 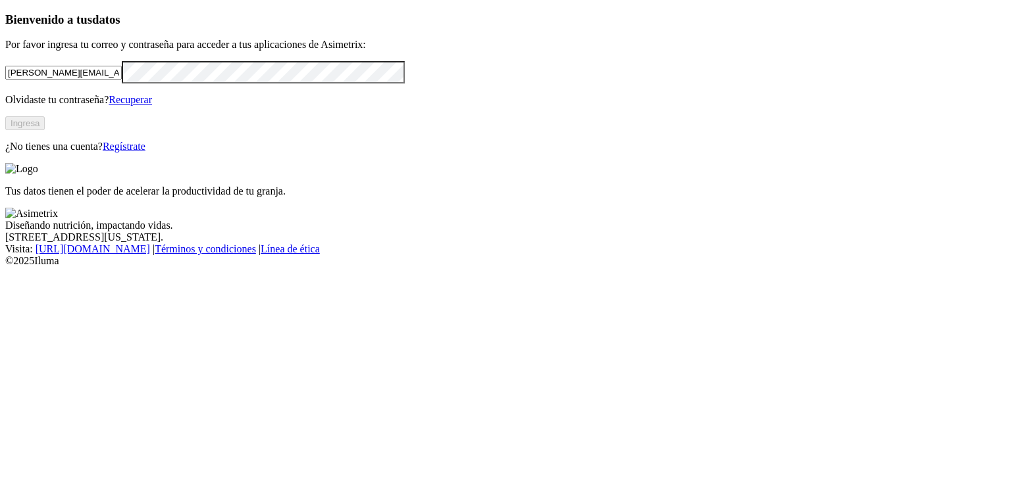 What do you see at coordinates (63, 72) in the screenshot?
I see `input: Tu correo` at bounding box center [63, 72].